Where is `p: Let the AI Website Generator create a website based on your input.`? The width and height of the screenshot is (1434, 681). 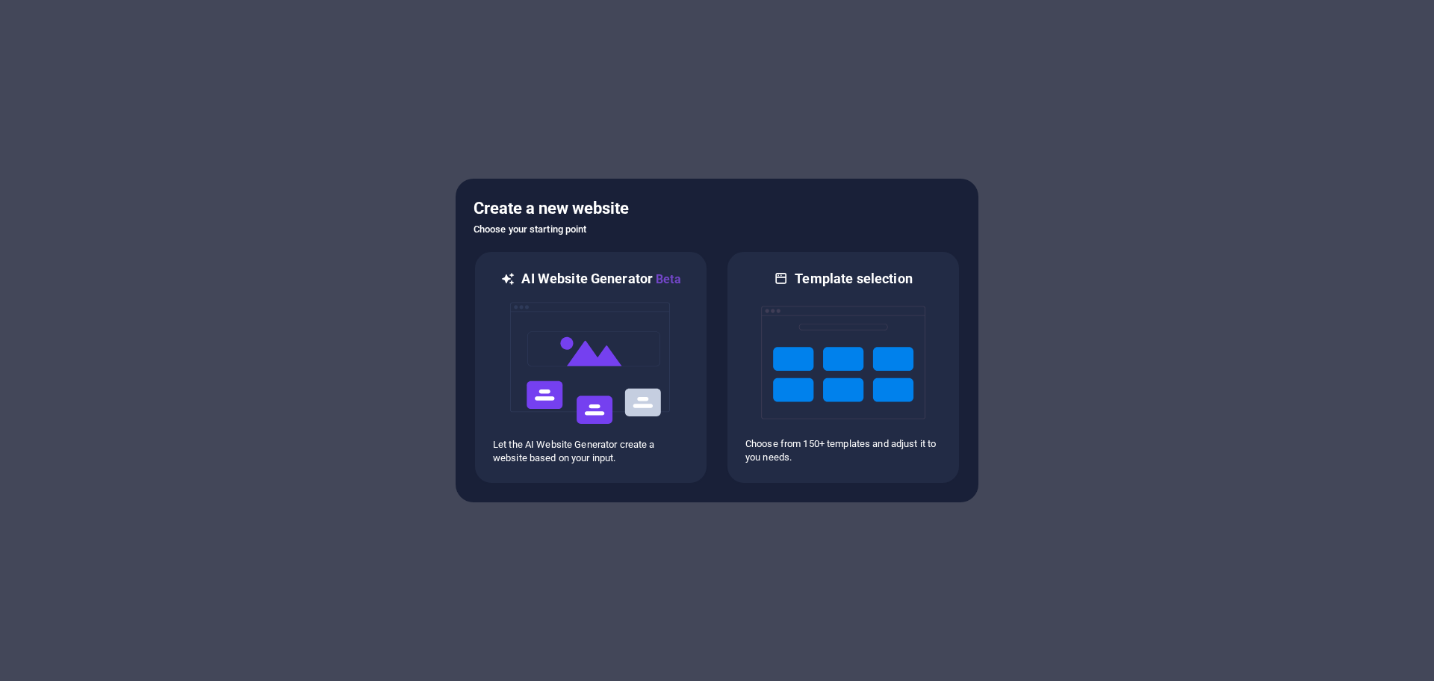 p: Let the AI Website Generator create a website based on your input. is located at coordinates (591, 451).